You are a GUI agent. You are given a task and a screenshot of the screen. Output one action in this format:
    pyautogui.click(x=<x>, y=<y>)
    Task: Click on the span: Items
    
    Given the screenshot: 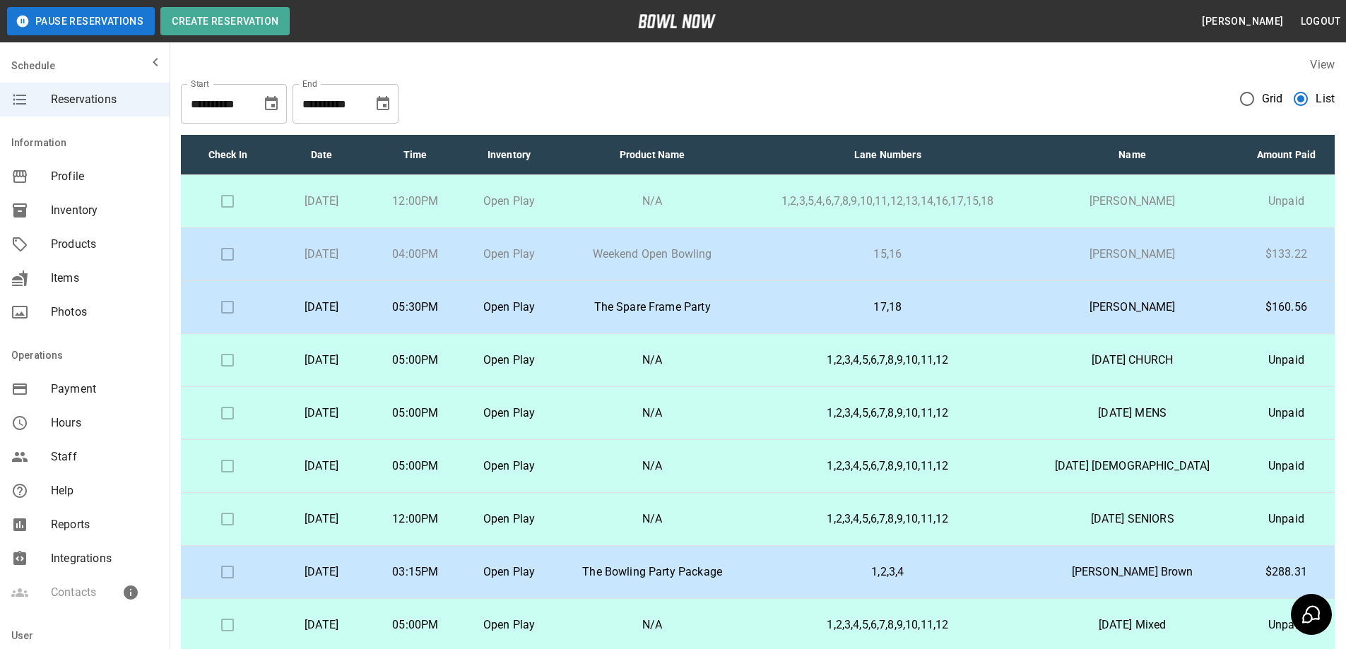 What is the action you would take?
    pyautogui.click(x=105, y=278)
    